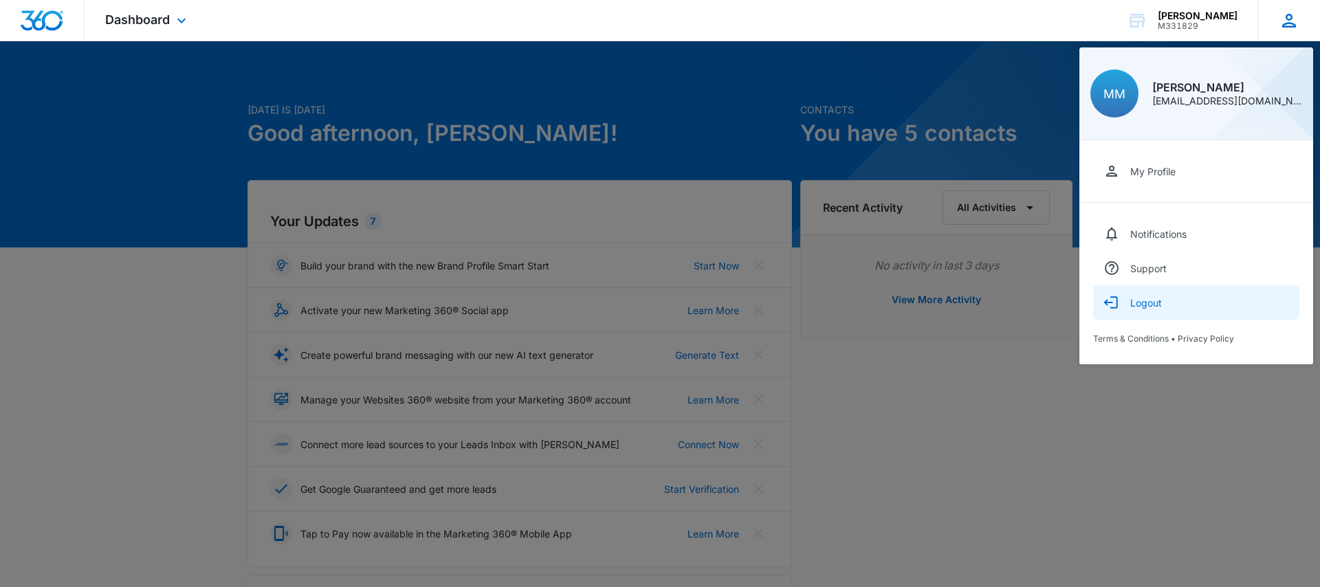 The width and height of the screenshot is (1320, 587). What do you see at coordinates (1153, 171) in the screenshot?
I see `div: My Profile` at bounding box center [1153, 171].